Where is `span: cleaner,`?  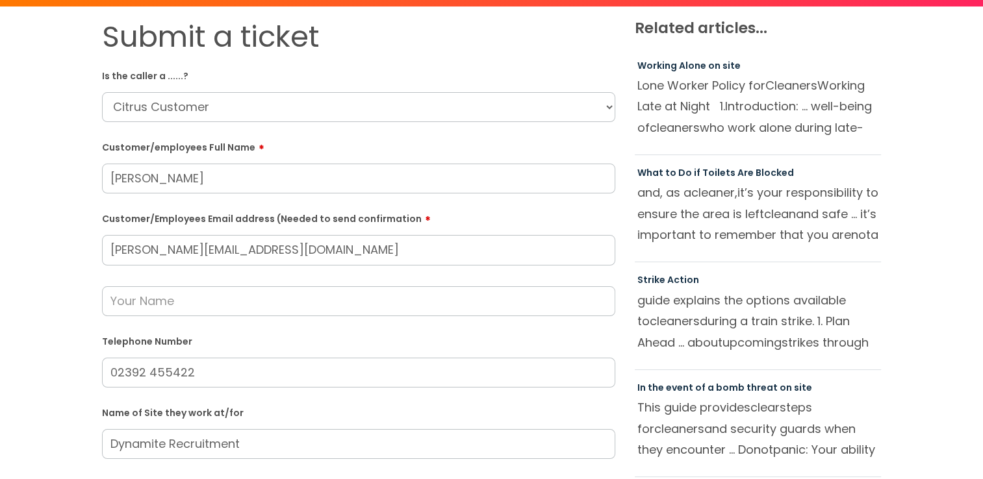
span: cleaner, is located at coordinates (714, 192).